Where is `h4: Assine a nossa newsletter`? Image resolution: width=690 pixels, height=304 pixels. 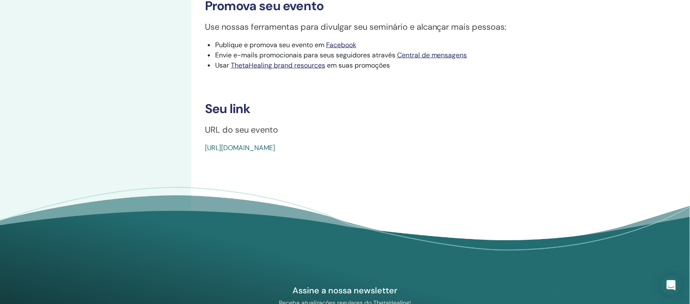
h4: Assine a nossa newsletter is located at coordinates (345, 291).